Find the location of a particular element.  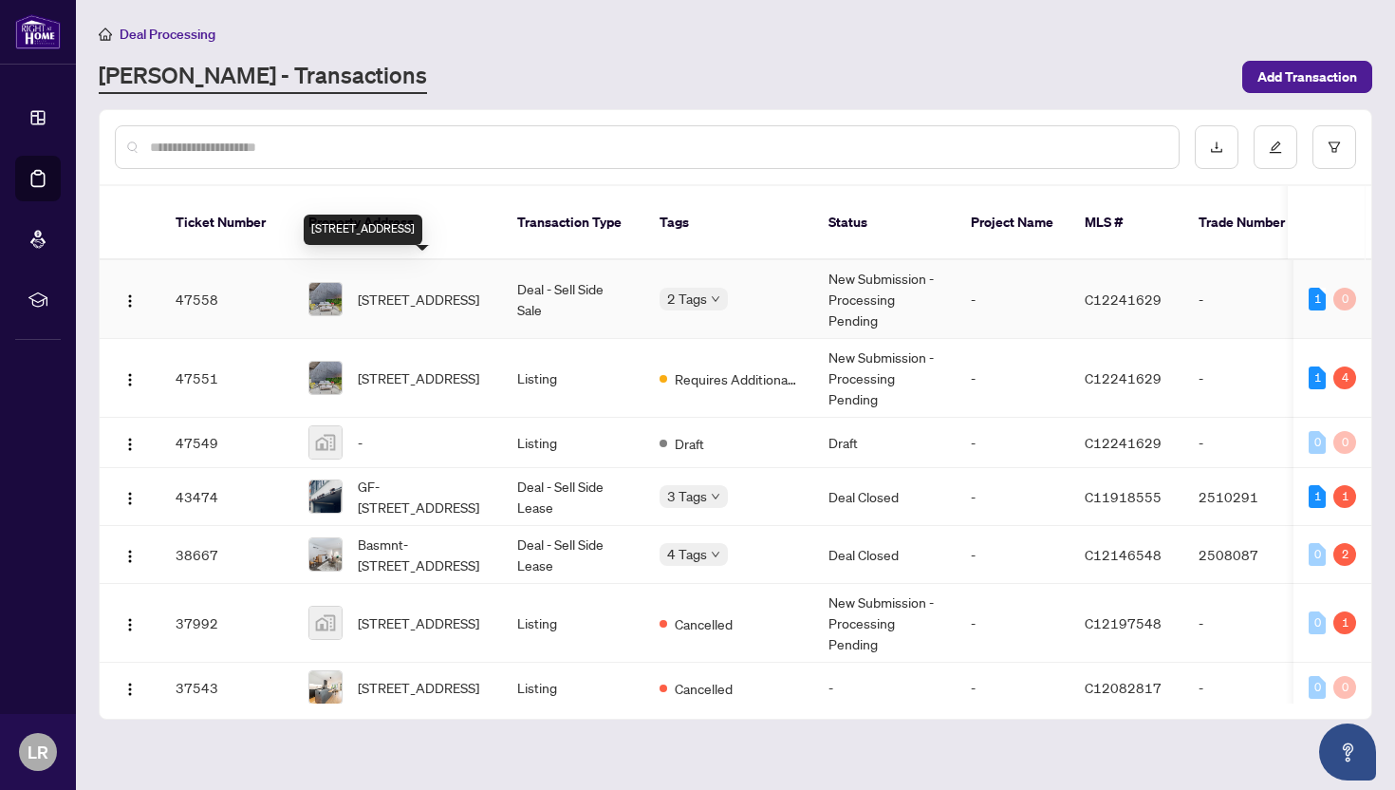

span: C11918555 is located at coordinates (1123, 496).